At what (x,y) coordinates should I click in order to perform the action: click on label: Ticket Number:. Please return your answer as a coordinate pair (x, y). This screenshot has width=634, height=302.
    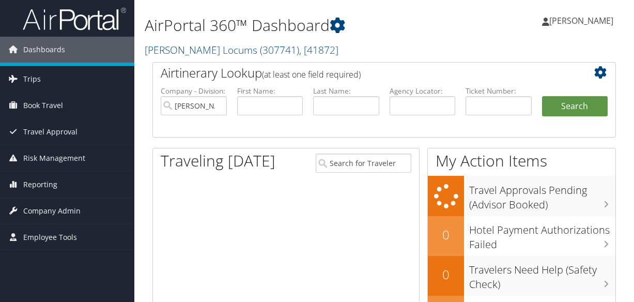
    Looking at the image, I should click on (498, 91).